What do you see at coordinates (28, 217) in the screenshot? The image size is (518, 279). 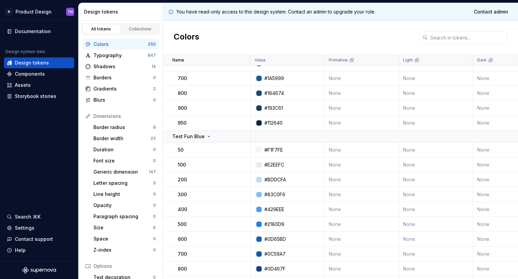 I see `div: Search ⌘K` at bounding box center [28, 217].